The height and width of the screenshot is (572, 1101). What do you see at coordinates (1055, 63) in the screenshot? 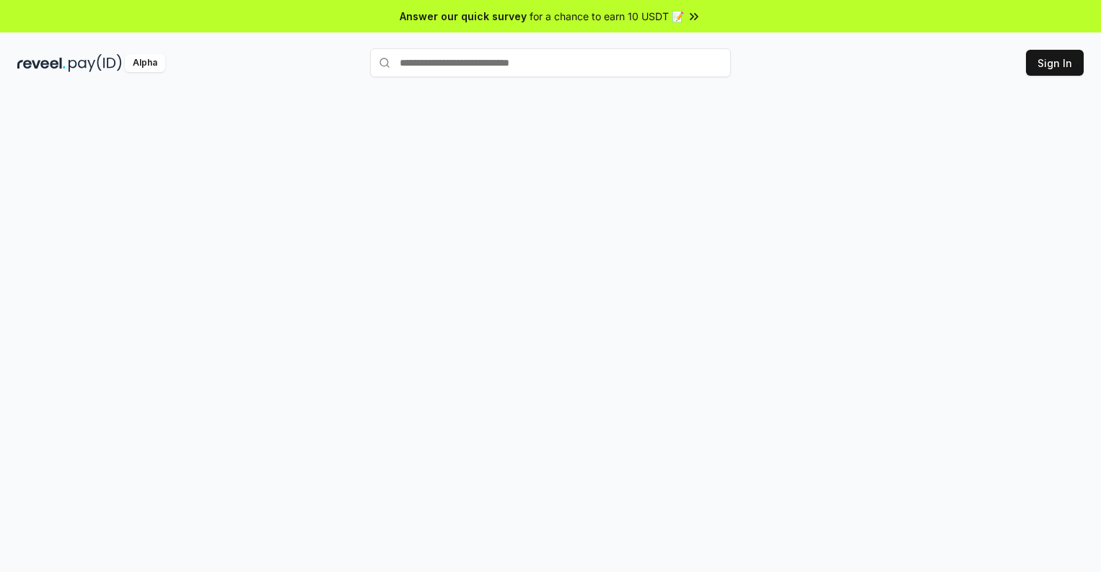
I see `button: Sign In` at bounding box center [1055, 63].